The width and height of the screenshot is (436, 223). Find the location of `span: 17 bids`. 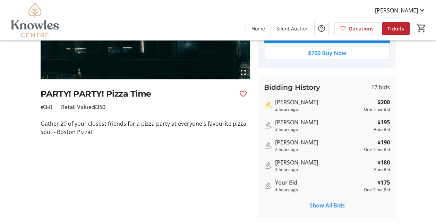

span: 17 bids is located at coordinates (380, 87).